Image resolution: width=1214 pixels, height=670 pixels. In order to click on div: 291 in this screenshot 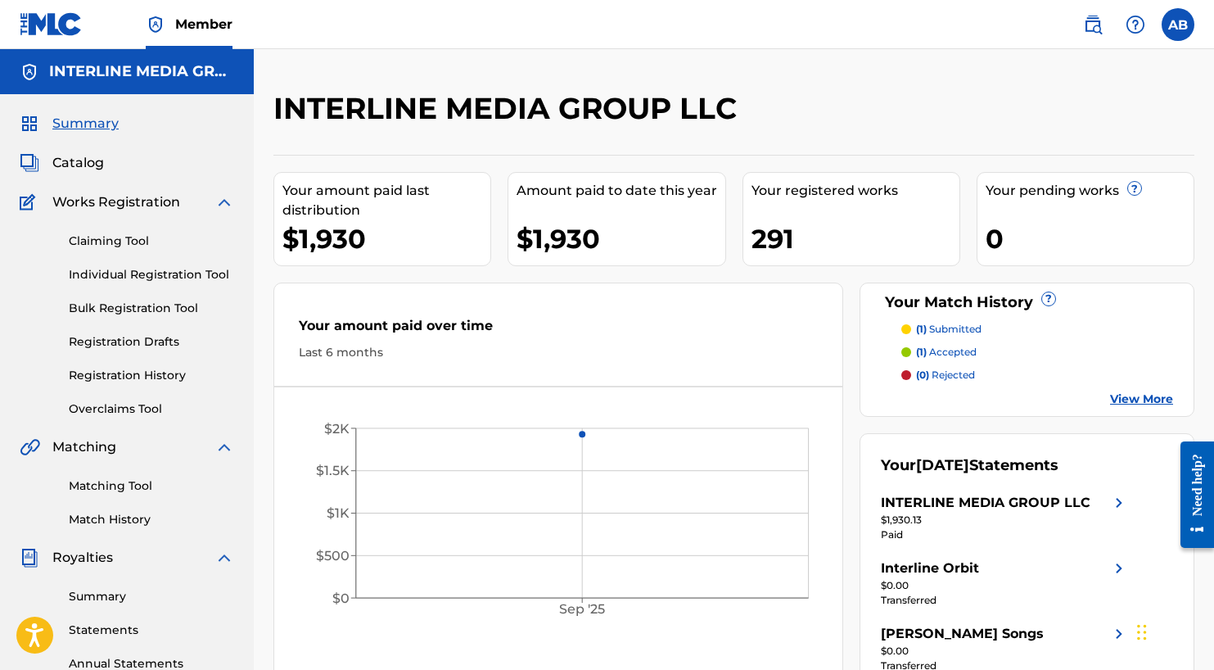, I will do `click(856, 238)`.